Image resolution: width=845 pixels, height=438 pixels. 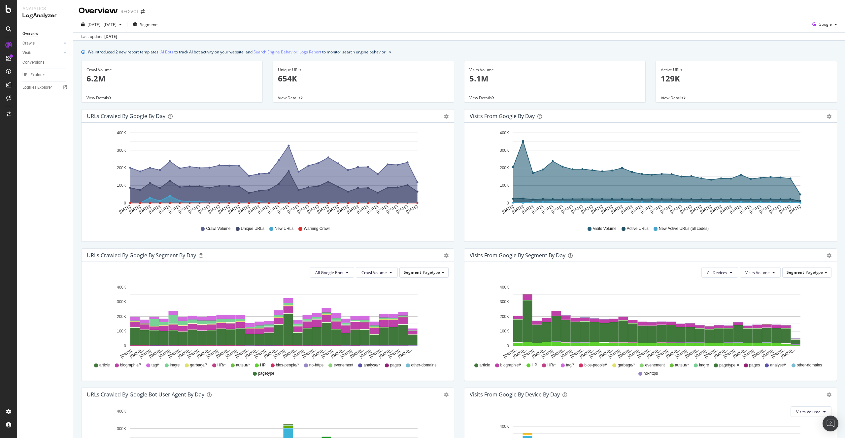 What do you see at coordinates (45, 34) in the screenshot?
I see `a: Overview` at bounding box center [45, 34].